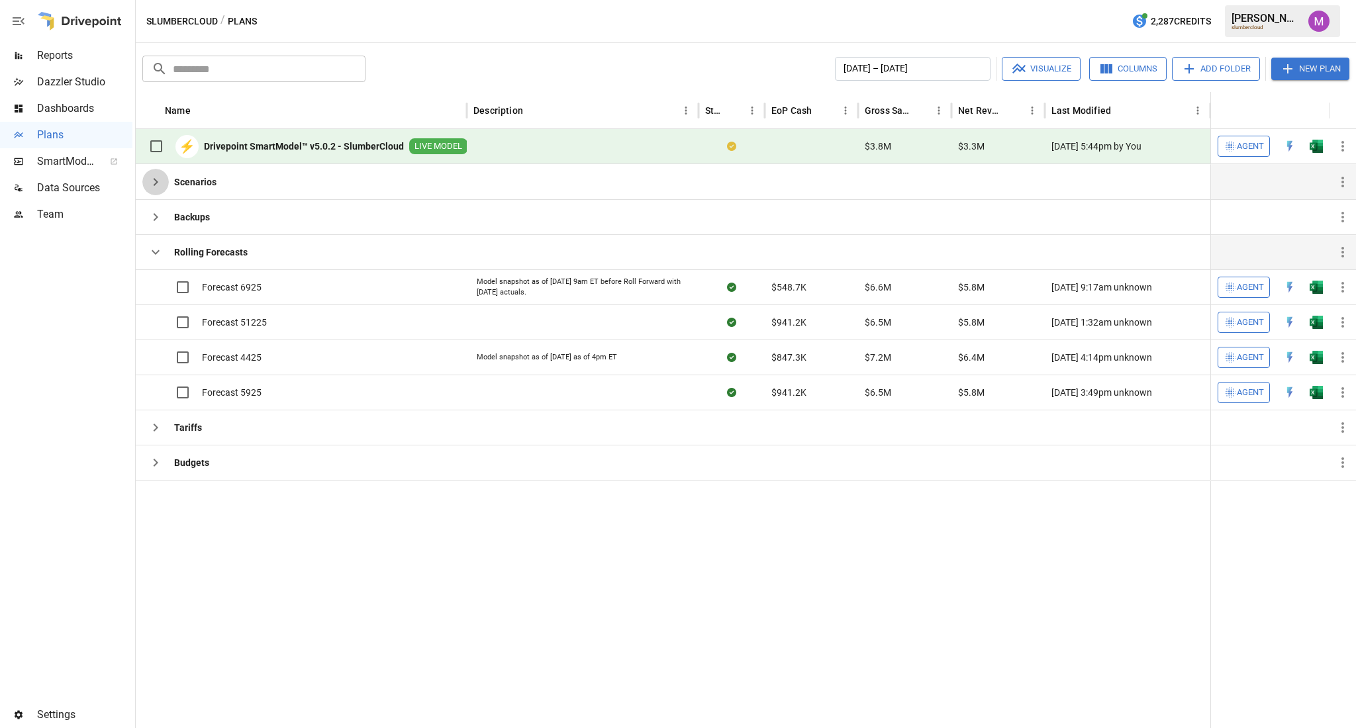 Image resolution: width=1356 pixels, height=728 pixels. What do you see at coordinates (1198, 111) in the screenshot?
I see `button: Last Modified column menu` at bounding box center [1198, 111].